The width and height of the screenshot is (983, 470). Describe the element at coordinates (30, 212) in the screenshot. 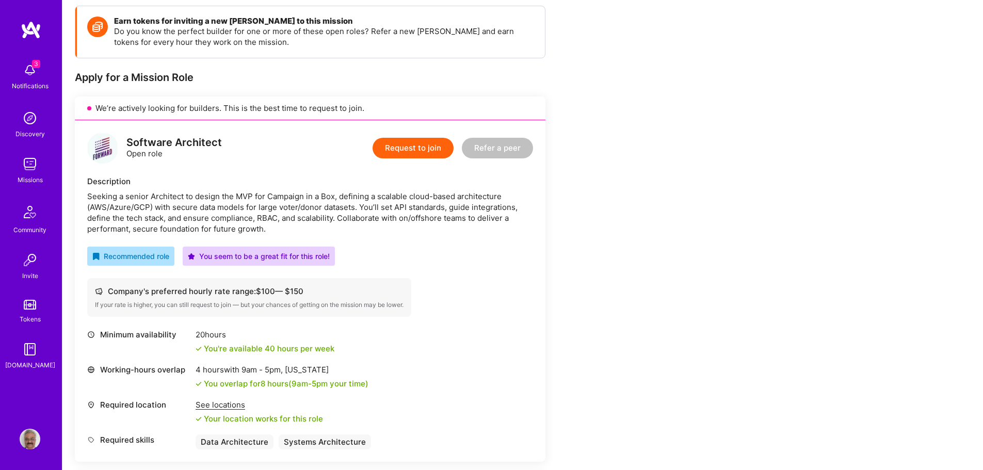

I see `img: Community` at that location.